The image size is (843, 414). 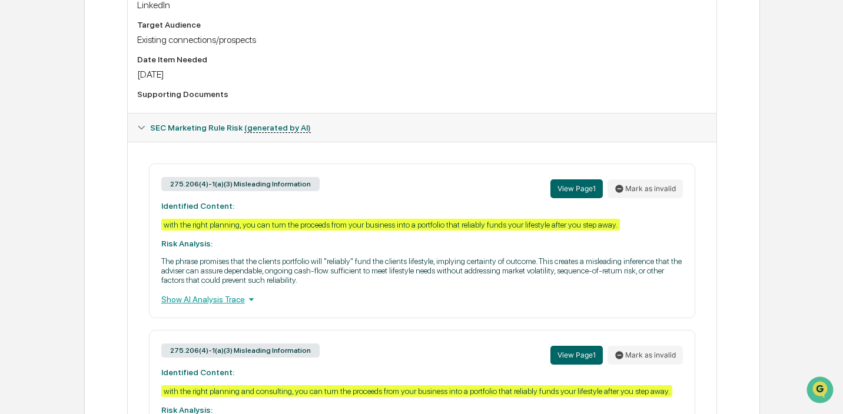 I want to click on div: Show AI Analysis Trace, so click(x=422, y=300).